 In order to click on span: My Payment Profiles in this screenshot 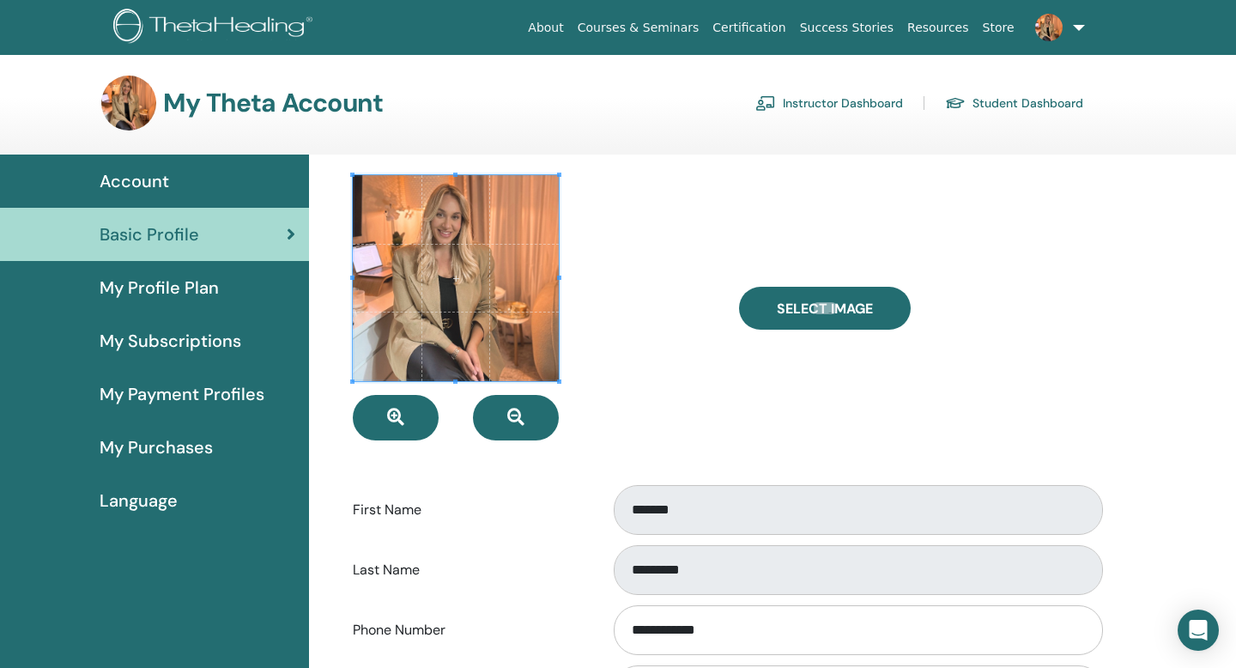, I will do `click(182, 394)`.